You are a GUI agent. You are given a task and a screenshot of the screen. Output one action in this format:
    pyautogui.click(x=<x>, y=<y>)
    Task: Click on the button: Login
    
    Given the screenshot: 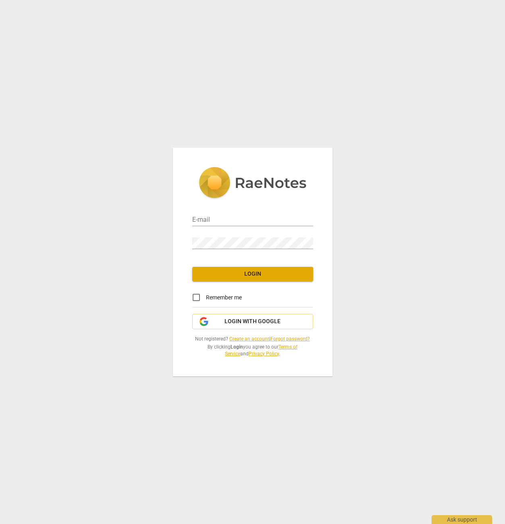 What is the action you would take?
    pyautogui.click(x=253, y=274)
    